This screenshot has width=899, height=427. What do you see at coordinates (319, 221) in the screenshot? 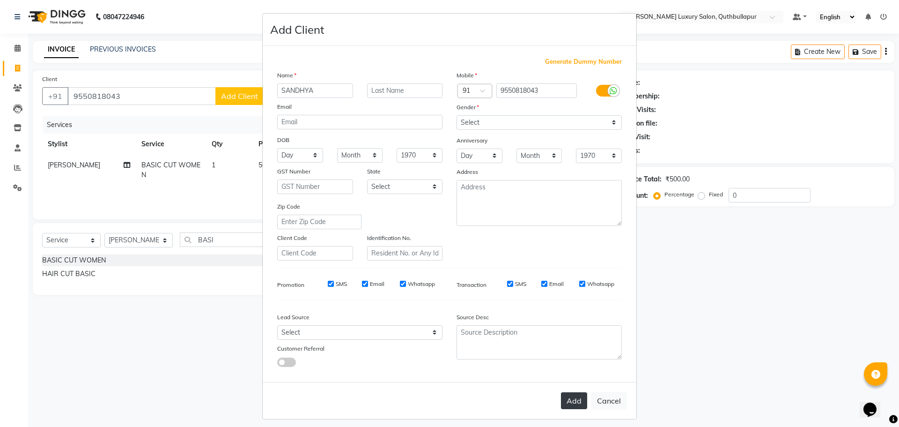
I see `input: Enter Zip Code` at bounding box center [319, 221].